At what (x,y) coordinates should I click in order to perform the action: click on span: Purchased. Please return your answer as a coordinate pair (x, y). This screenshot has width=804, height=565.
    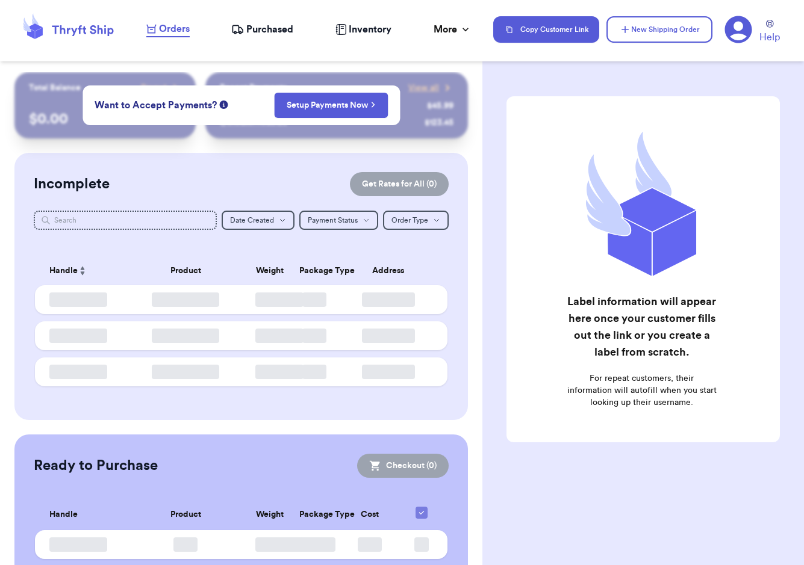
    Looking at the image, I should click on (270, 30).